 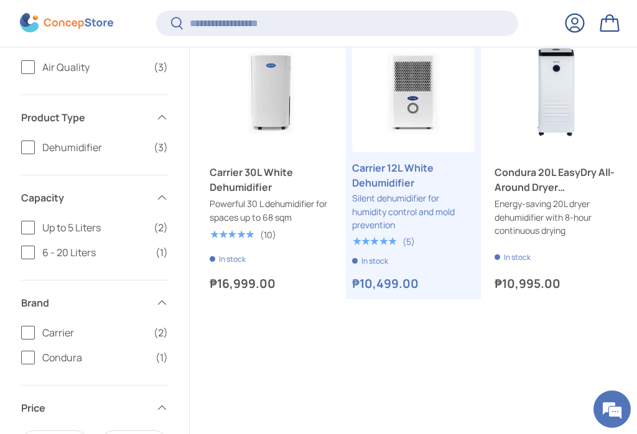 What do you see at coordinates (122, 198) in the screenshot?
I see `span: We're online!` at bounding box center [122, 198].